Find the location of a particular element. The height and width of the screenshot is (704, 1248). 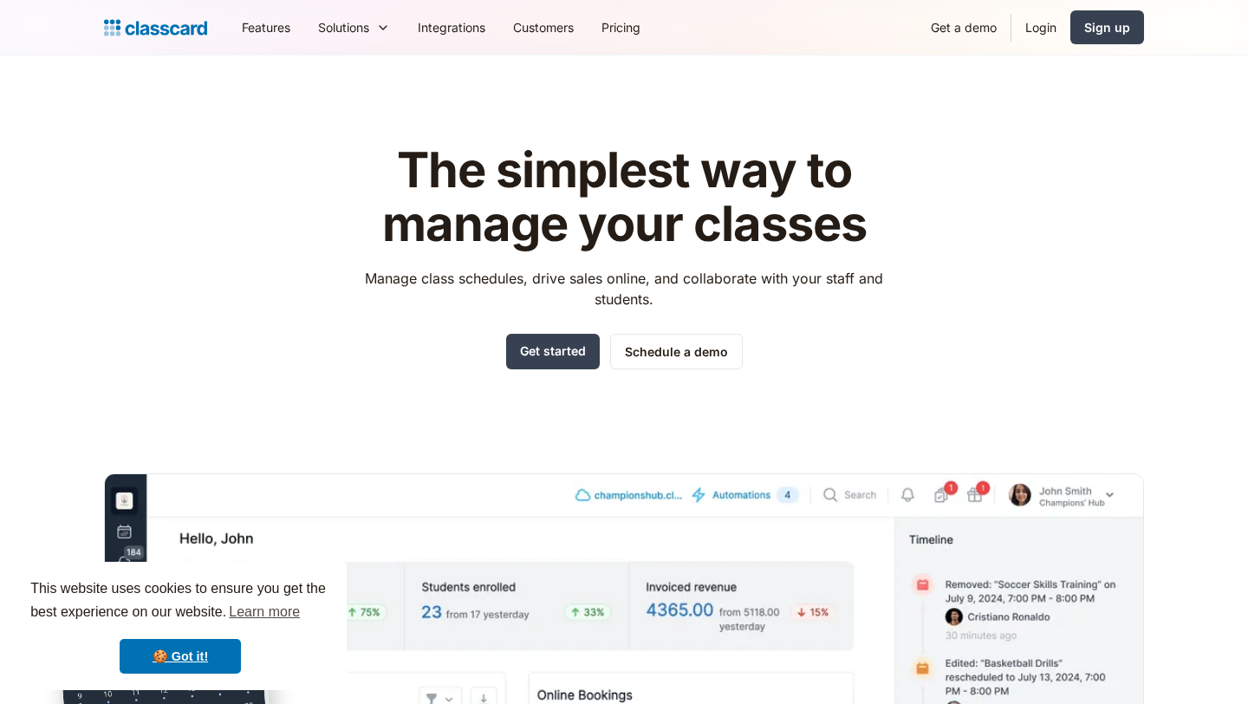

h1: The simplest way to manage your classes is located at coordinates (624, 197).